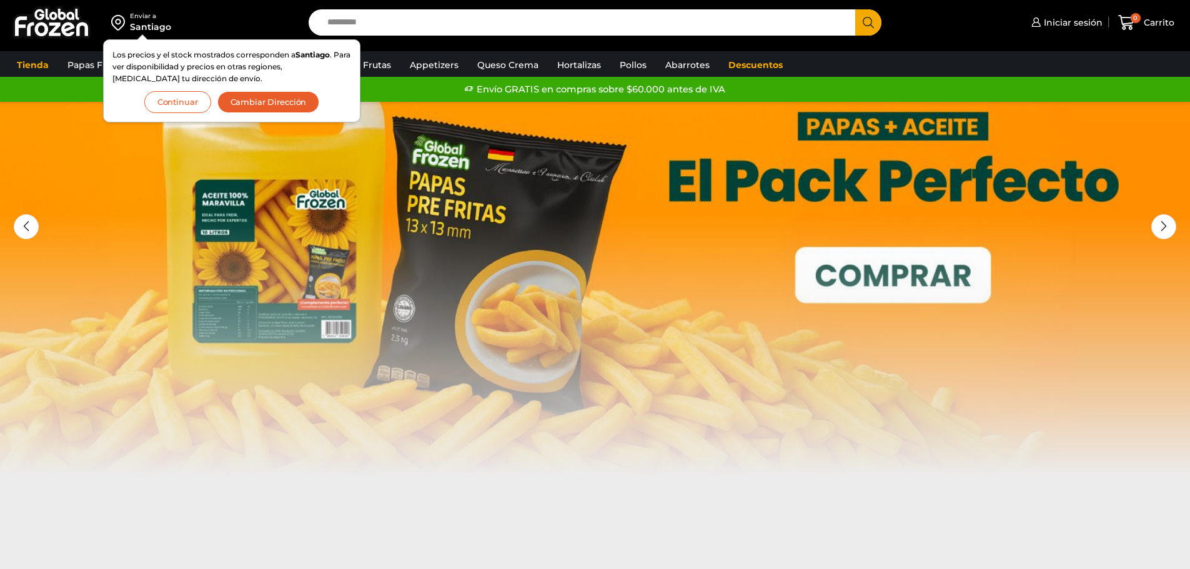  I want to click on img: address-field-icon.svg, so click(121, 22).